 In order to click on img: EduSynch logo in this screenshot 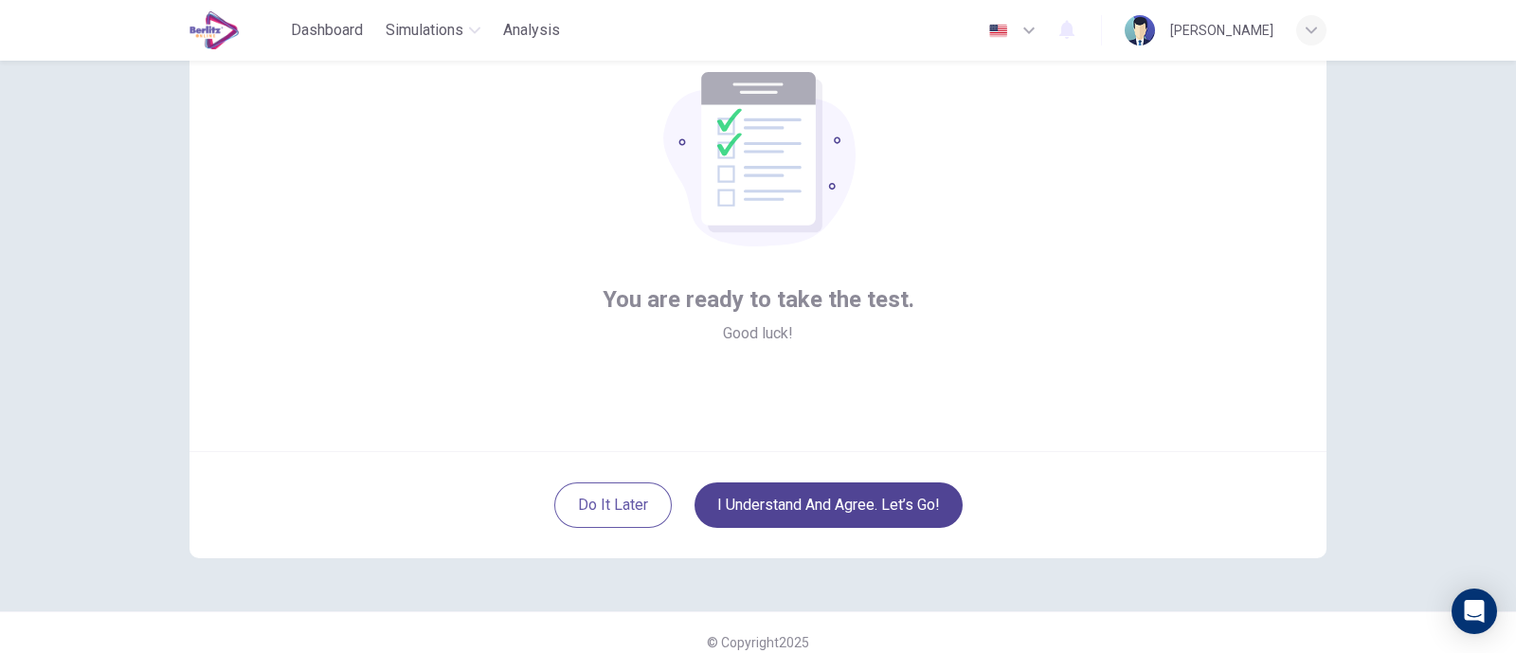, I will do `click(214, 30)`.